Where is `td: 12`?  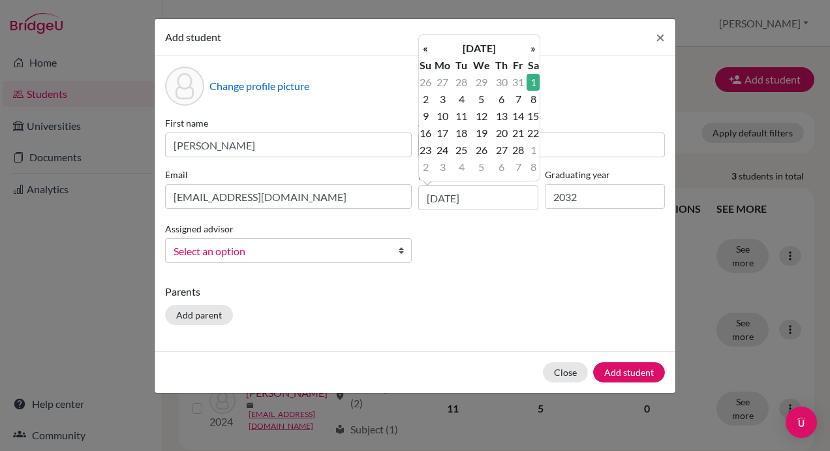 td: 12 is located at coordinates (481, 116).